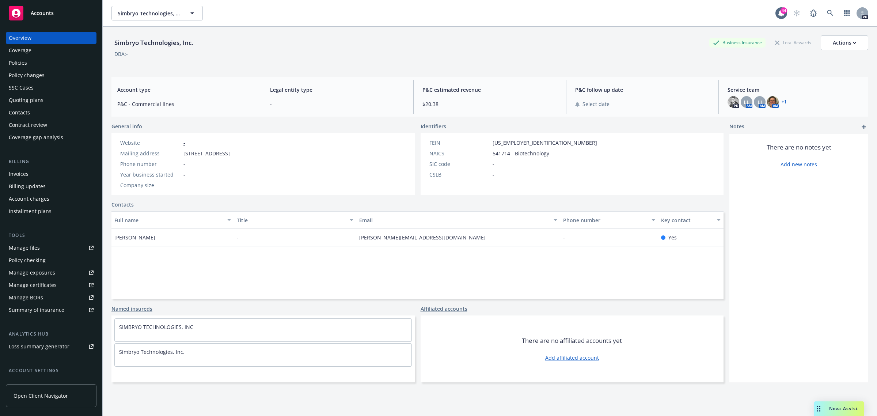 This screenshot has height=416, width=877. Describe the element at coordinates (51, 137) in the screenshot. I see `a: Coverage gap analysis` at that location.